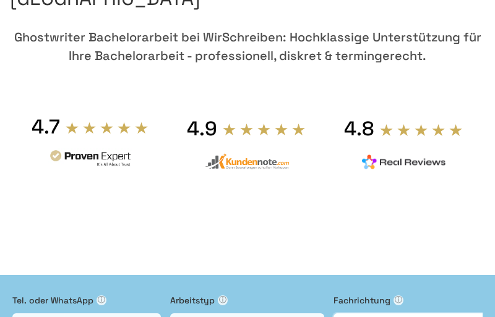 The image size is (495, 317). I want to click on div: 4.8, so click(359, 129).